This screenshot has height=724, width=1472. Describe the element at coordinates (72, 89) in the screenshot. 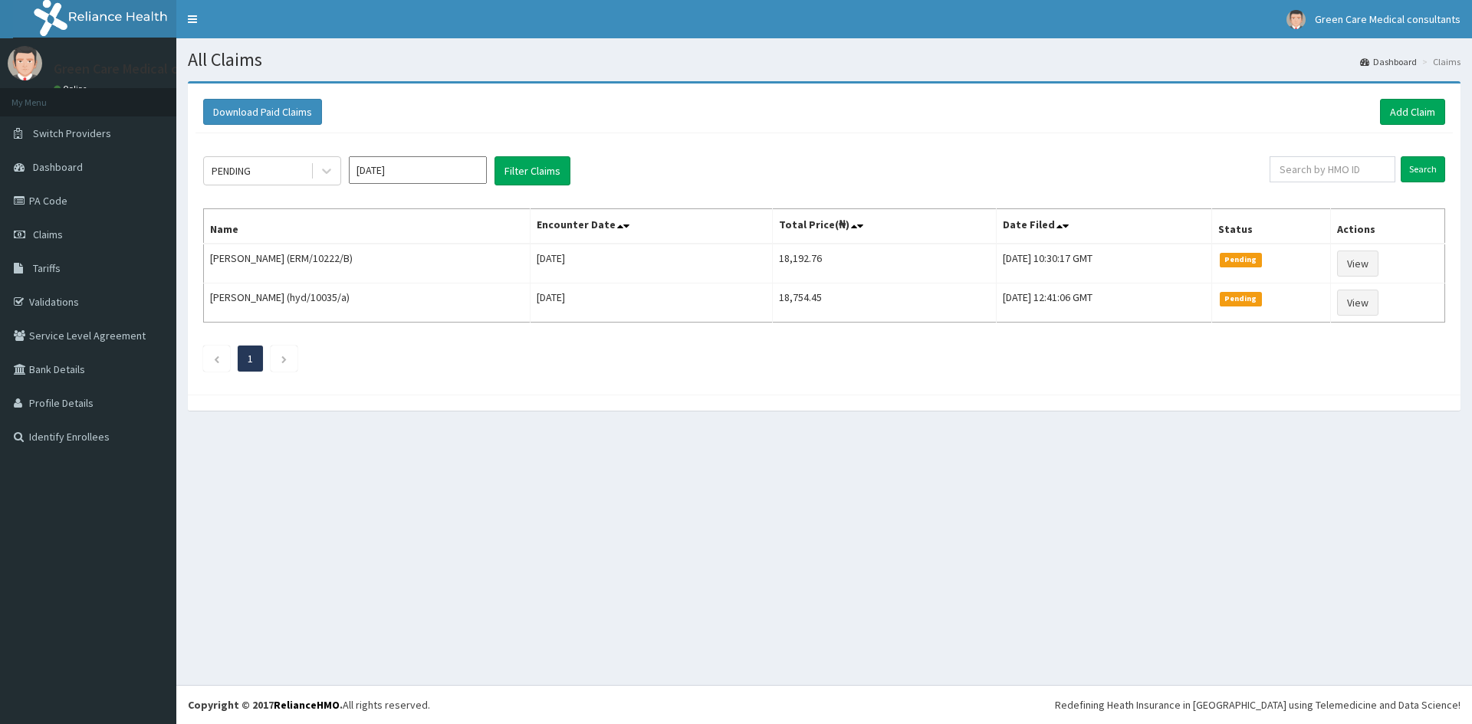

I see `a: Online` at that location.